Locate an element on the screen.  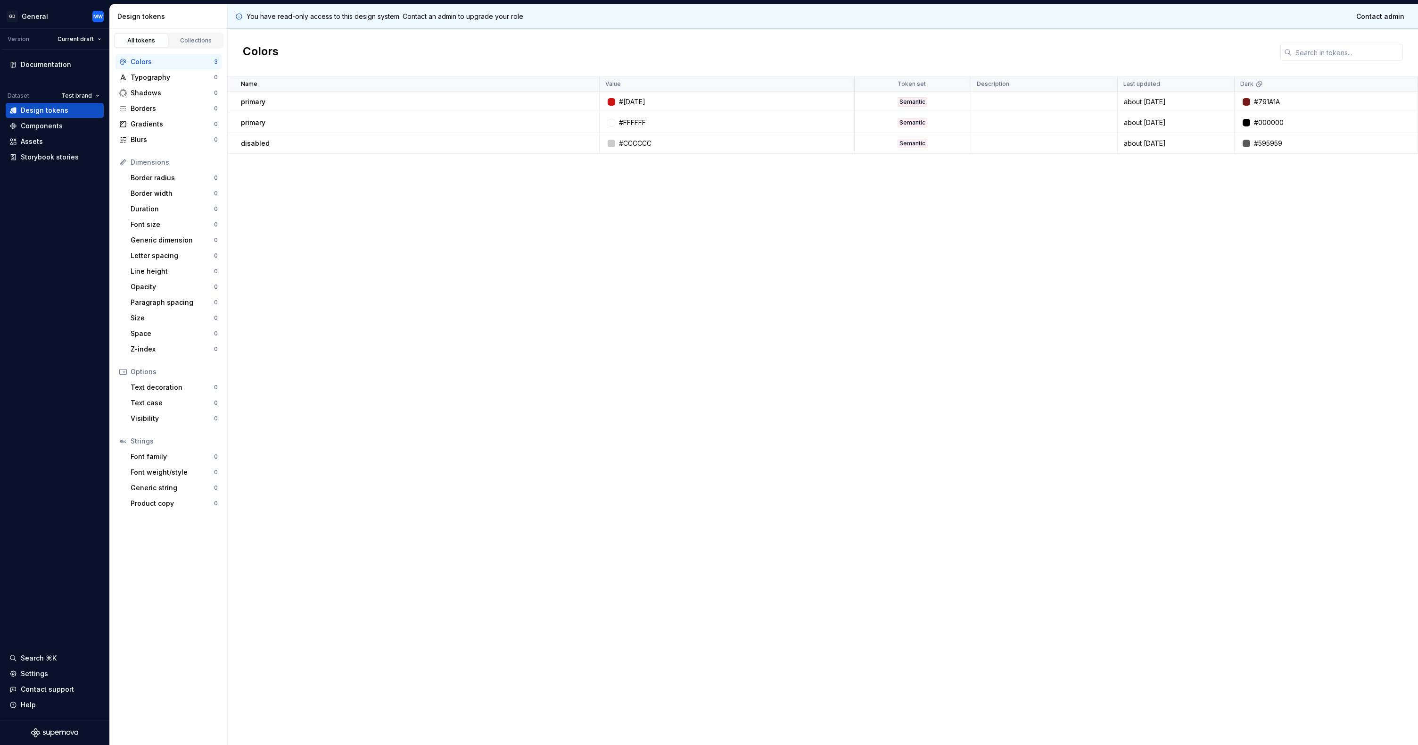
div: Visibility is located at coordinates (172, 418).